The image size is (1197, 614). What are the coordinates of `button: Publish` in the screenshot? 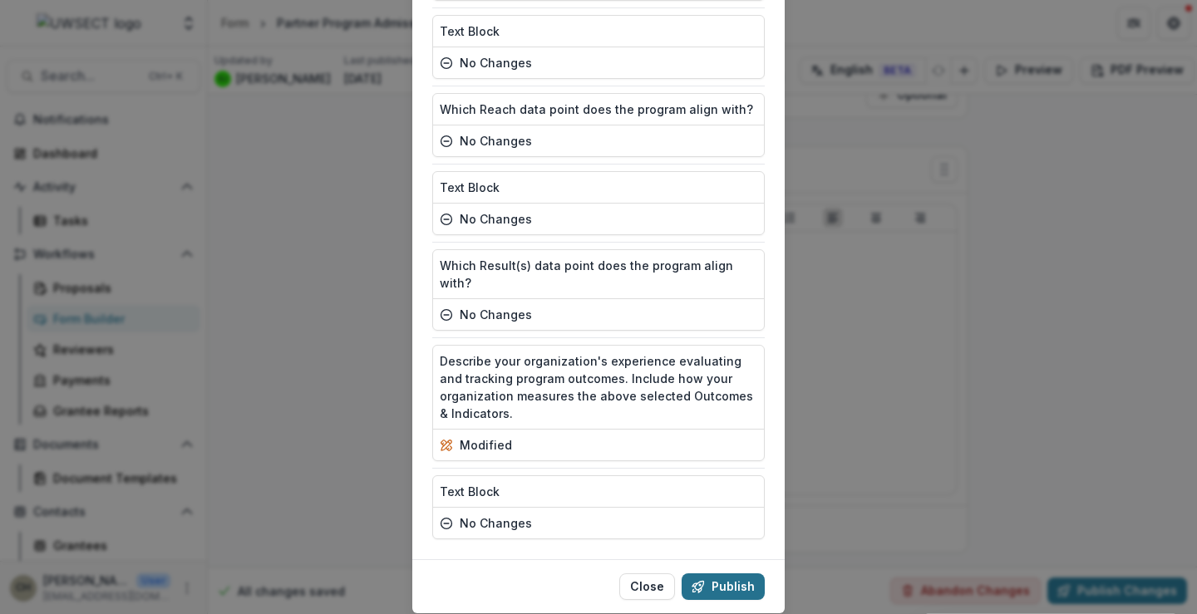 It's located at (723, 587).